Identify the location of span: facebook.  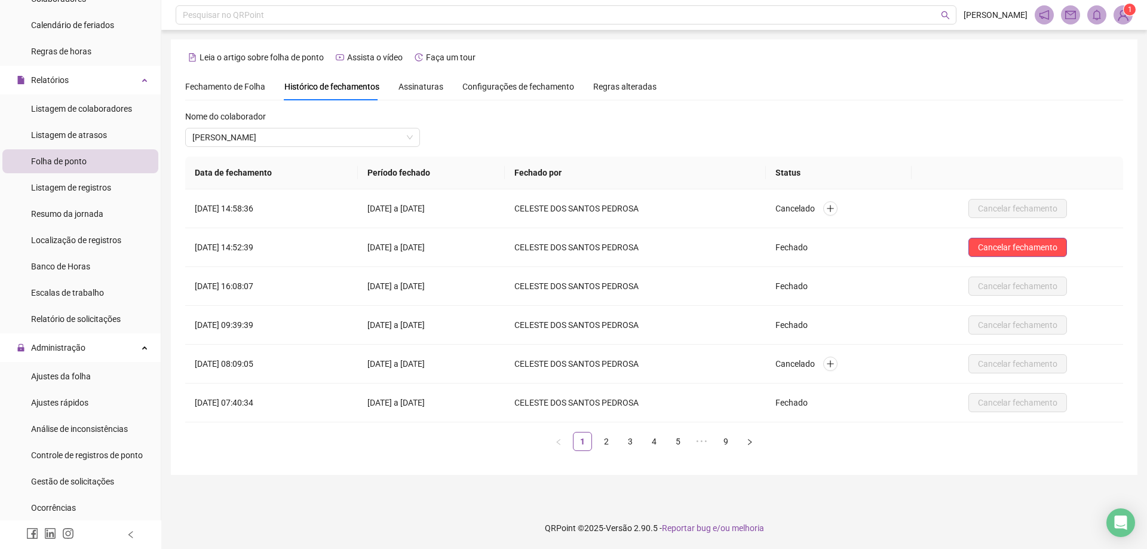
(32, 534).